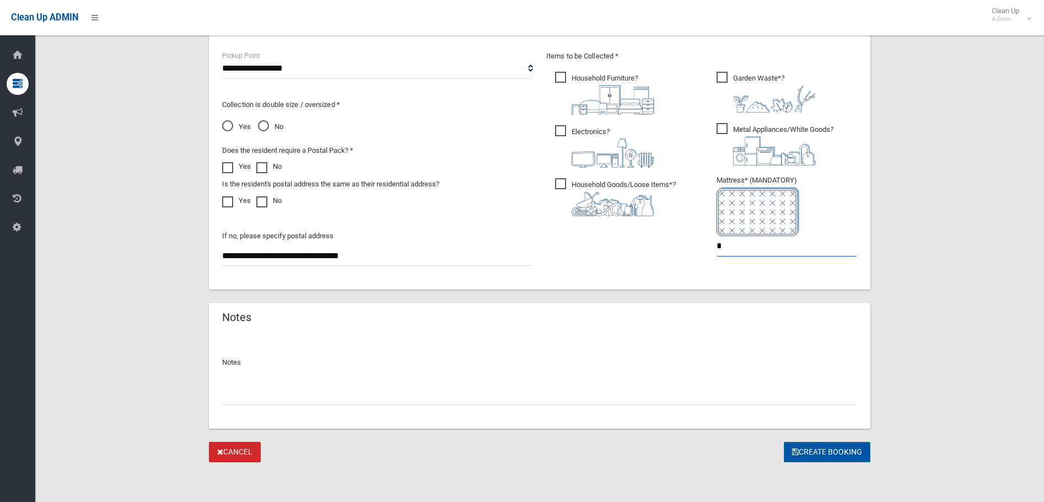  What do you see at coordinates (1008, 15) in the screenshot?
I see `span: Clean Up` at bounding box center [1008, 15].